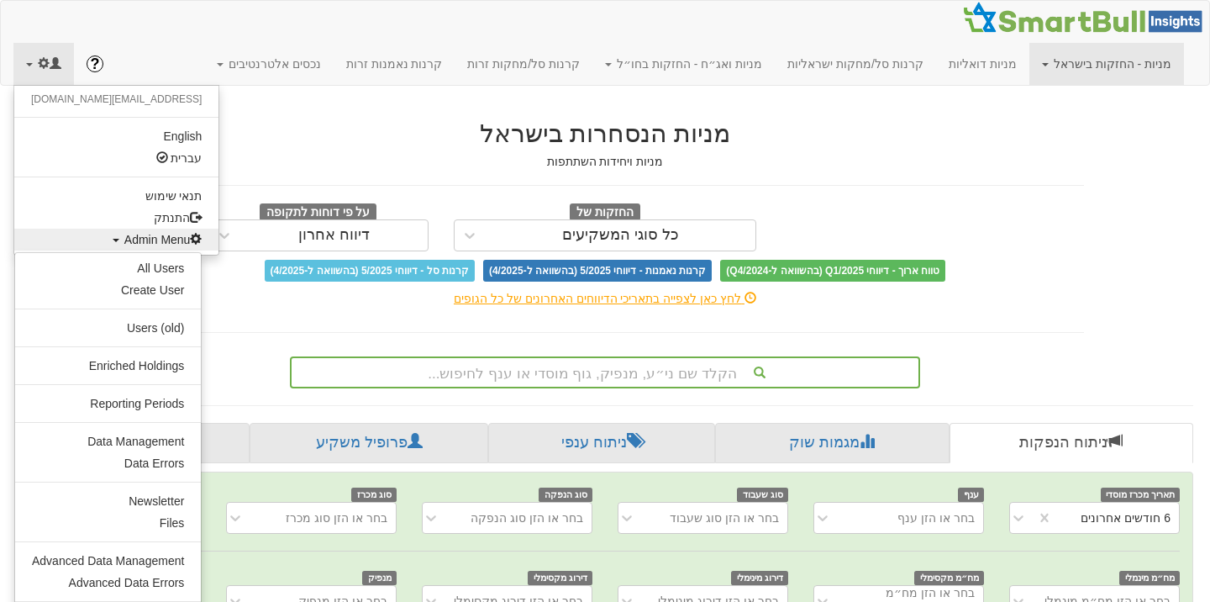 This screenshot has width=1210, height=602. I want to click on a: Files, so click(108, 523).